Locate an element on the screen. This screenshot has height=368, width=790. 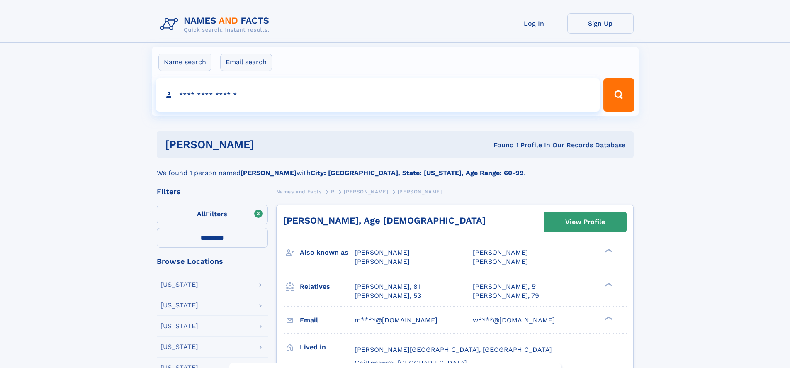
div: Found 1 Profile In Our Records Database is located at coordinates (500, 145).